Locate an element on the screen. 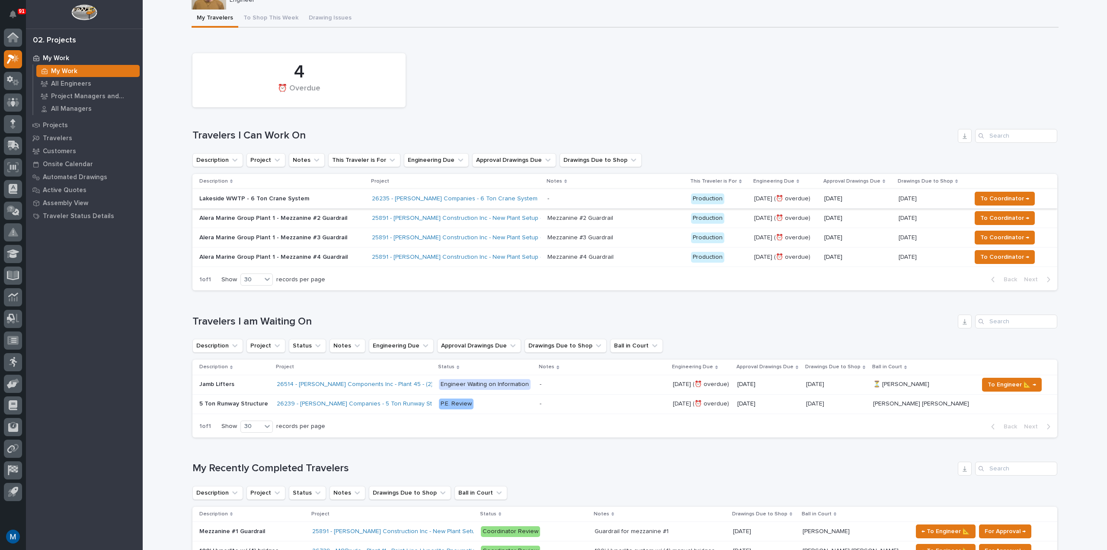 The image size is (1107, 550). p: Lakeside WWTP - 6 Ton Crane System is located at coordinates (275, 199).